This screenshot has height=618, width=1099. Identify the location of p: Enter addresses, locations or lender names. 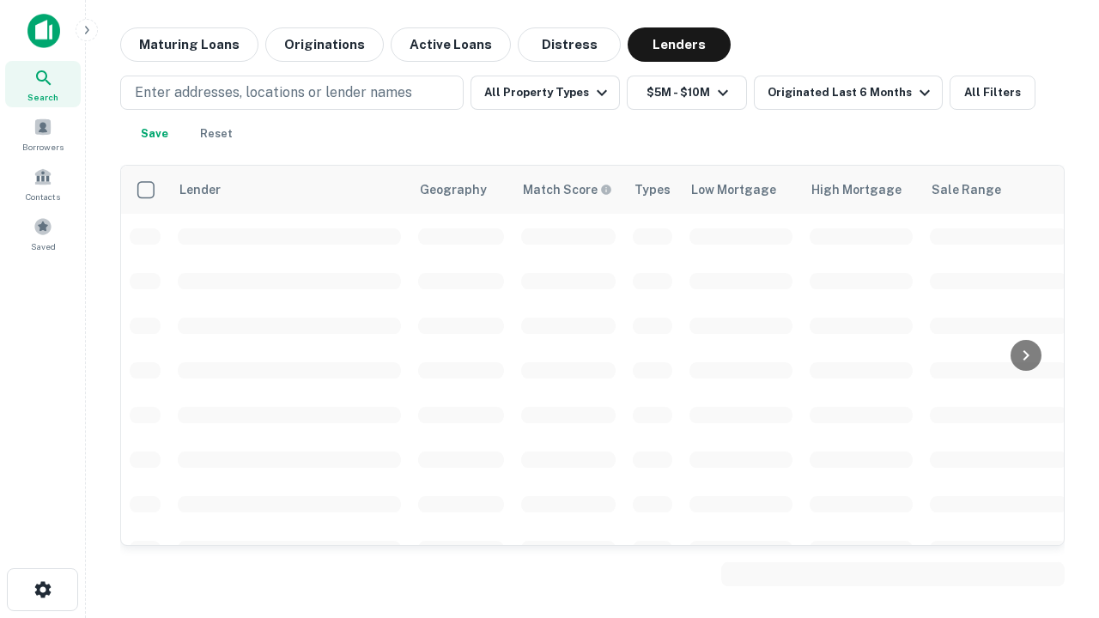
(273, 93).